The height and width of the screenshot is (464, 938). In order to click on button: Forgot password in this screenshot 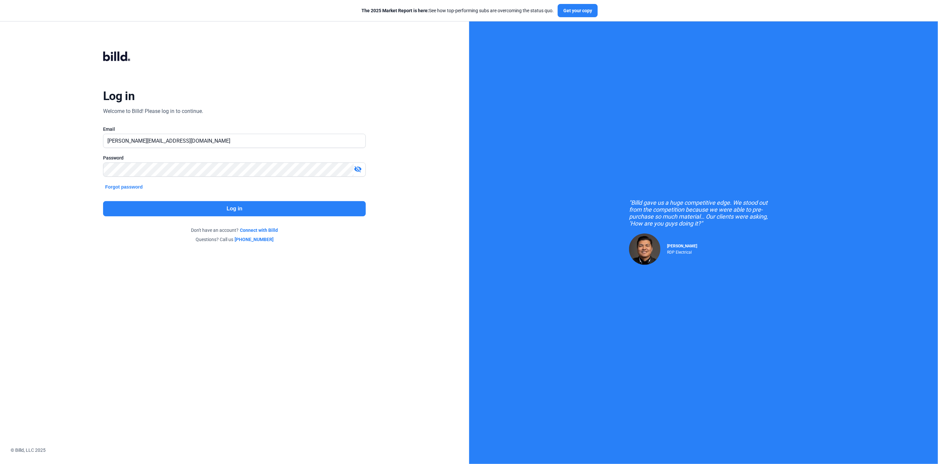, I will do `click(124, 187)`.